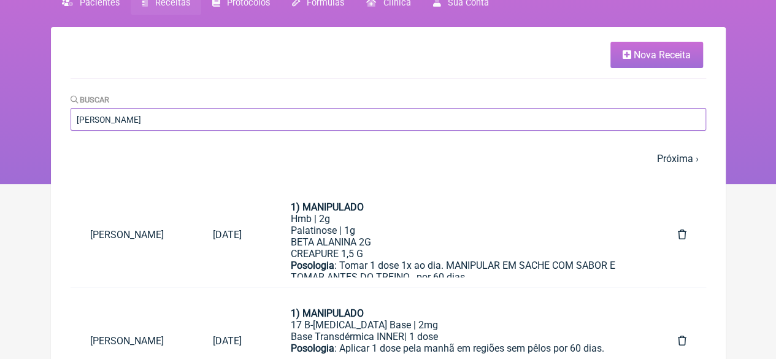 The height and width of the screenshot is (359, 776). Describe the element at coordinates (388, 119) in the screenshot. I see `input: Paciente ou conteúdo da fórmula` at that location.